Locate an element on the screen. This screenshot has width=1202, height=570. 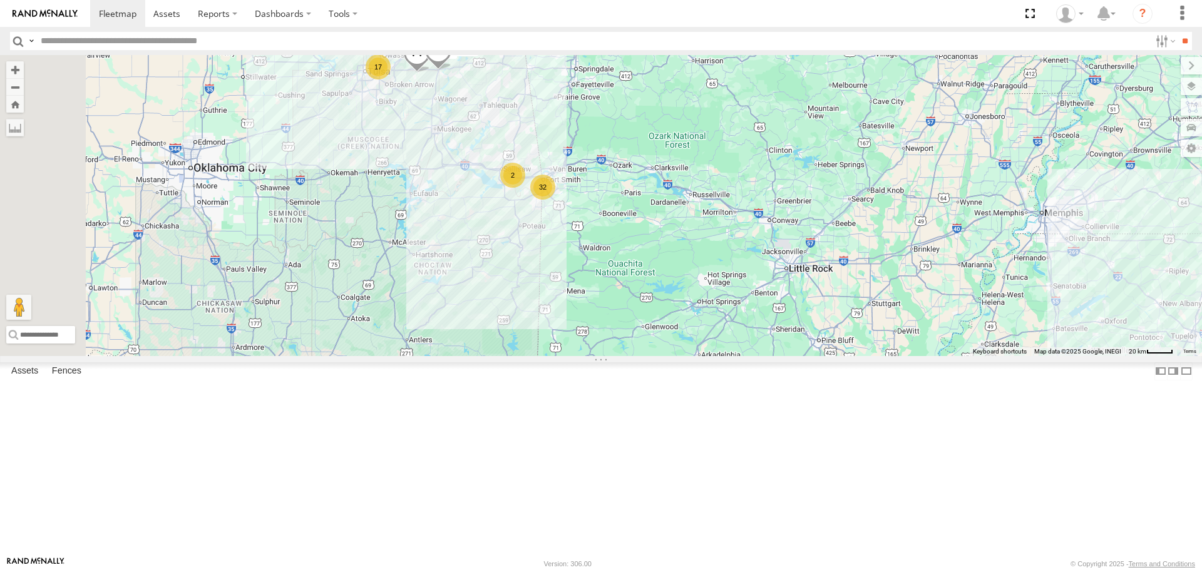
label: Hide Summary Table is located at coordinates (1187, 371).